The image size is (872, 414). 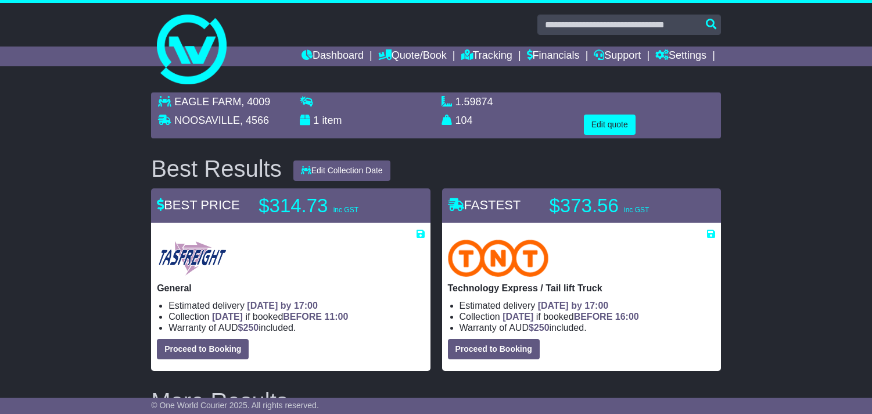 I want to click on a: Support, so click(x=617, y=56).